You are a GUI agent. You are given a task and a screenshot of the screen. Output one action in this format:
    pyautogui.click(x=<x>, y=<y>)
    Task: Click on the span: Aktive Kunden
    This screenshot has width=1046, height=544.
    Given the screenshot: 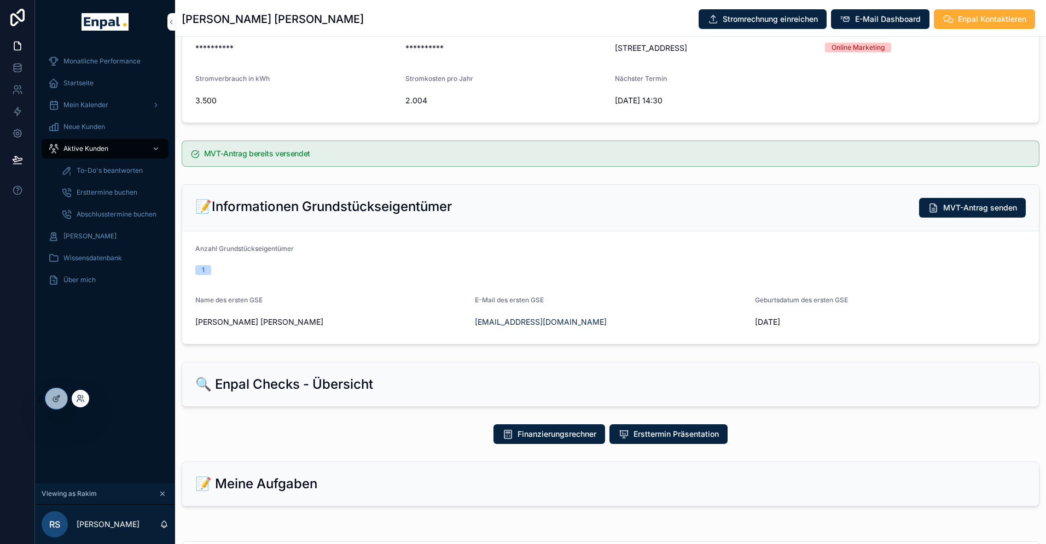 What is the action you would take?
    pyautogui.click(x=86, y=149)
    